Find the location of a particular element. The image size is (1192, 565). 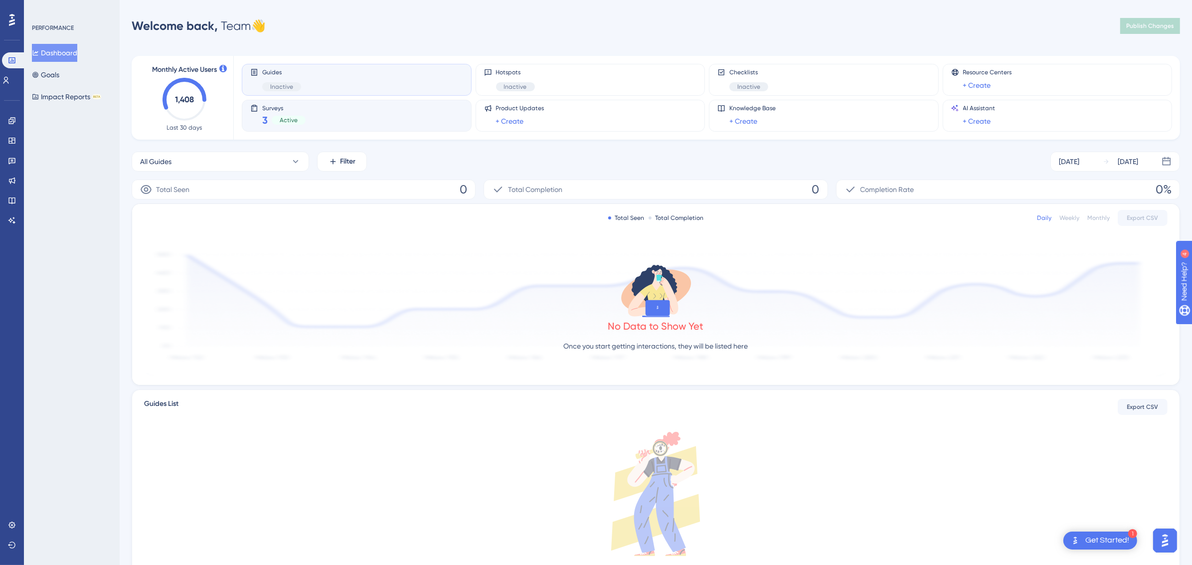

span: 3 is located at coordinates (265, 120).